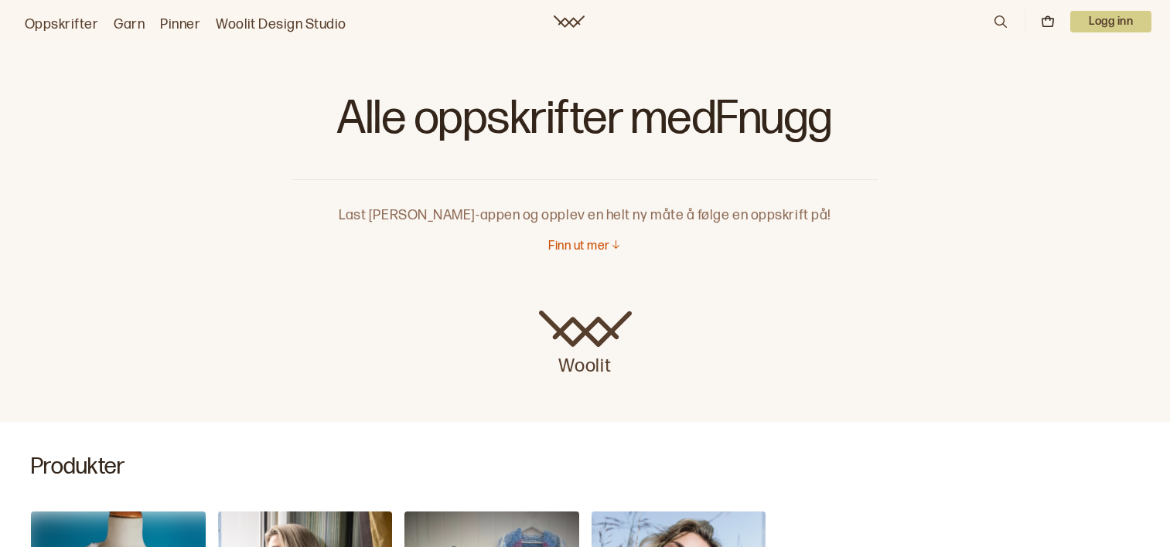 The image size is (1170, 547). Describe the element at coordinates (129, 25) in the screenshot. I see `a: Garn` at that location.